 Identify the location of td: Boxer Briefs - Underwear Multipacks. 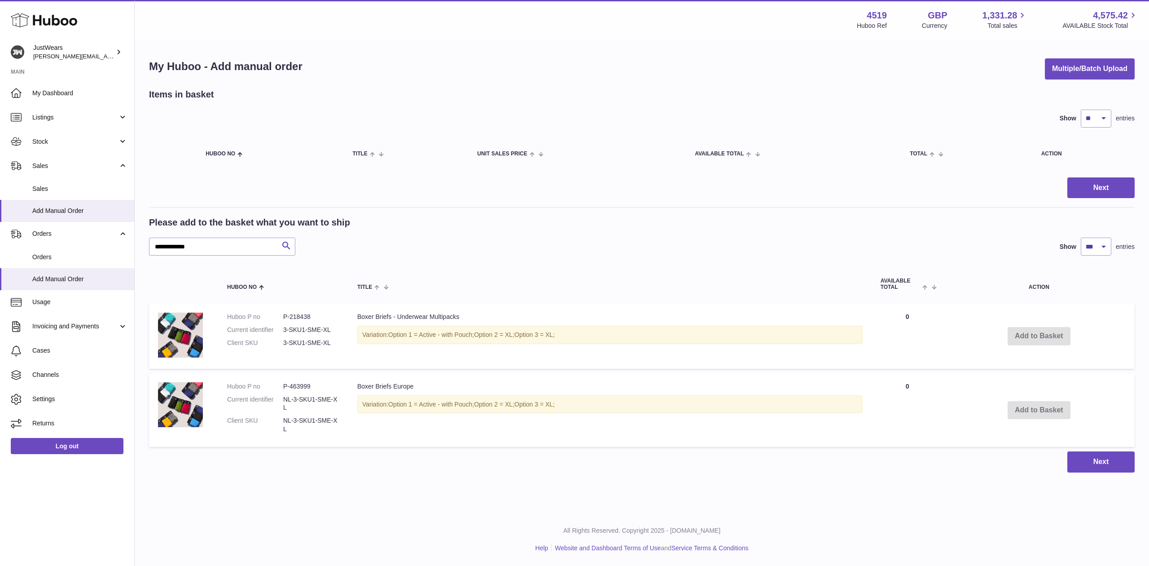
(610, 336).